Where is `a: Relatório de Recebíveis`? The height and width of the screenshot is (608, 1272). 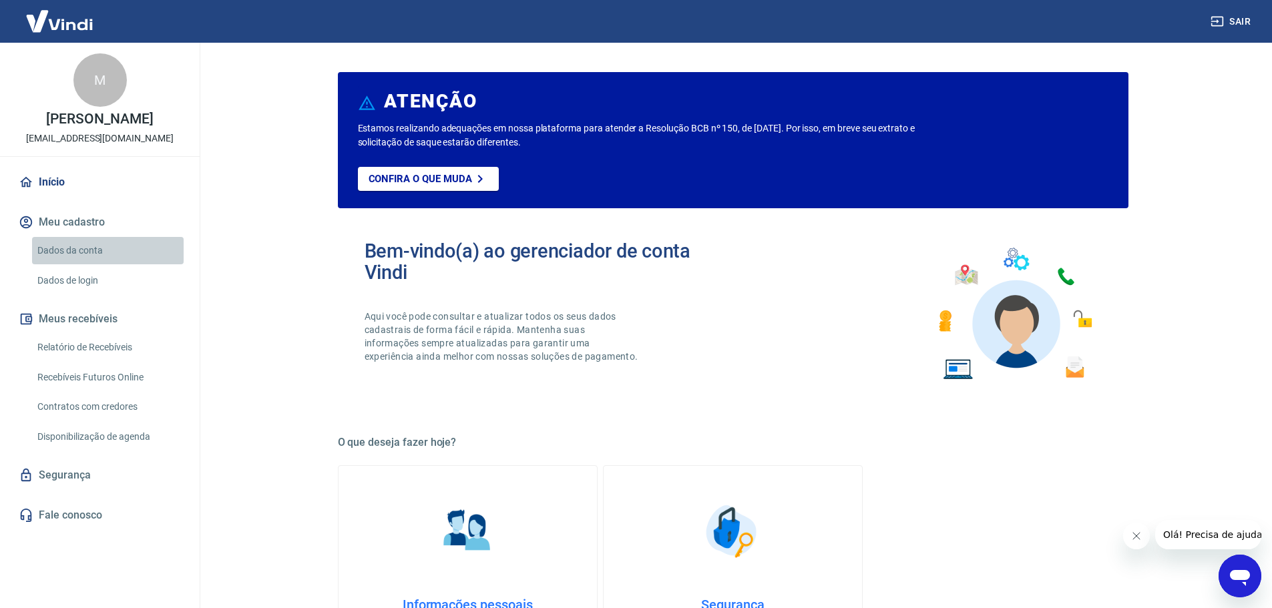
a: Relatório de Recebíveis is located at coordinates (108, 347).